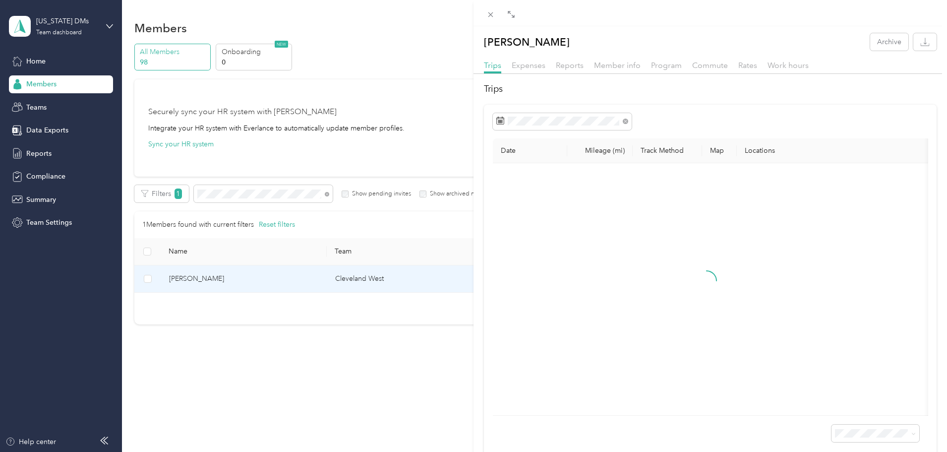  Describe the element at coordinates (600, 151) in the screenshot. I see `th: Mileage (mi)` at that location.